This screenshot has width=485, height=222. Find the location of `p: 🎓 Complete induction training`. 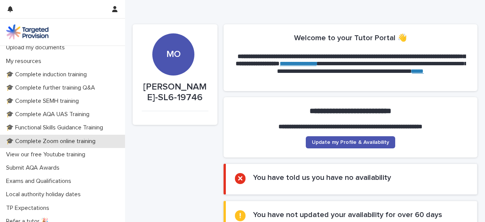

p: 🎓 Complete induction training is located at coordinates (48, 74).